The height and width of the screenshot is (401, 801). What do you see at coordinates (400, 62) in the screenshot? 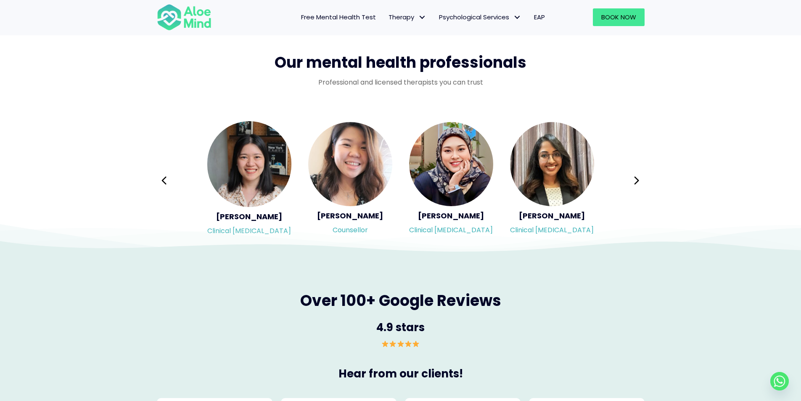
I see `span: Our mental health professionals` at bounding box center [400, 62].